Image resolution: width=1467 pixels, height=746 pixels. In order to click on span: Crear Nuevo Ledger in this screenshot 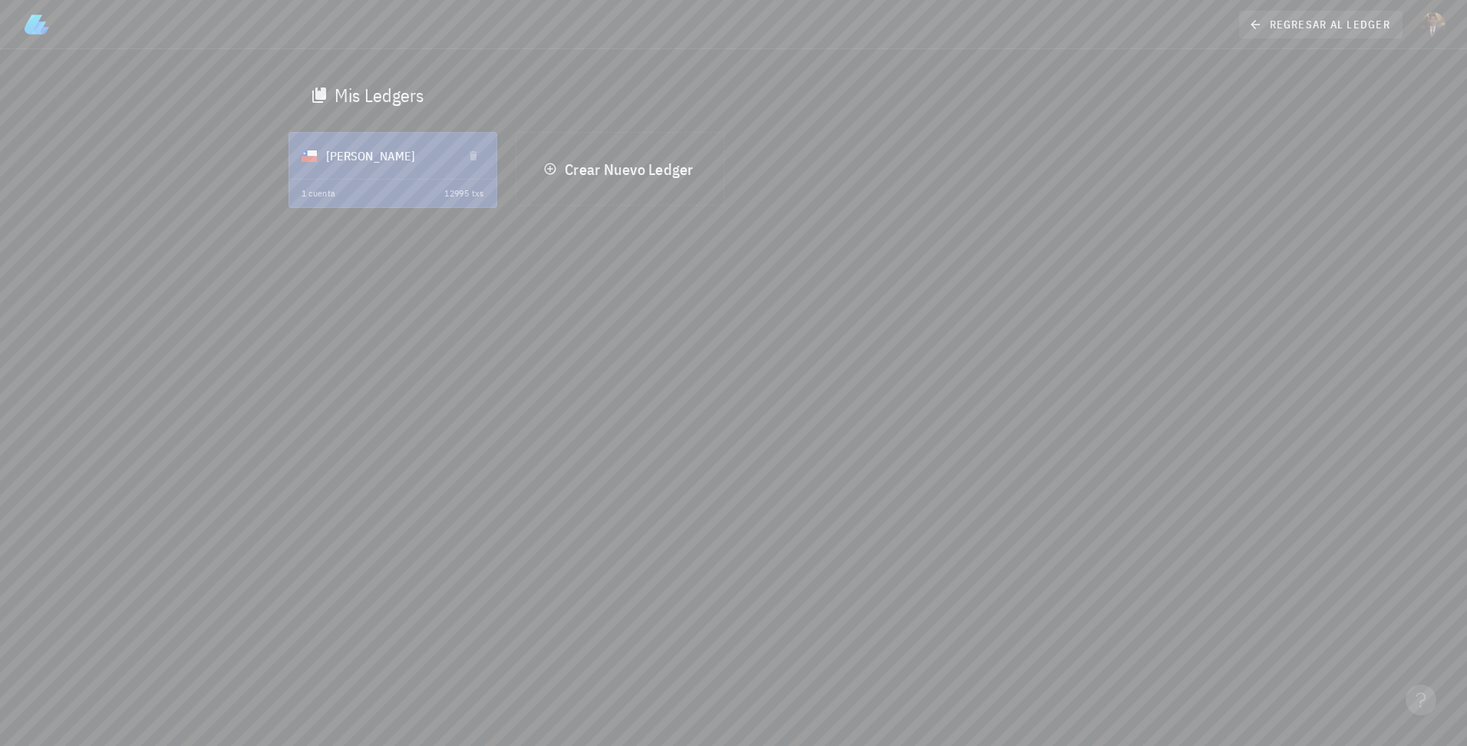, I will do `click(619, 169)`.